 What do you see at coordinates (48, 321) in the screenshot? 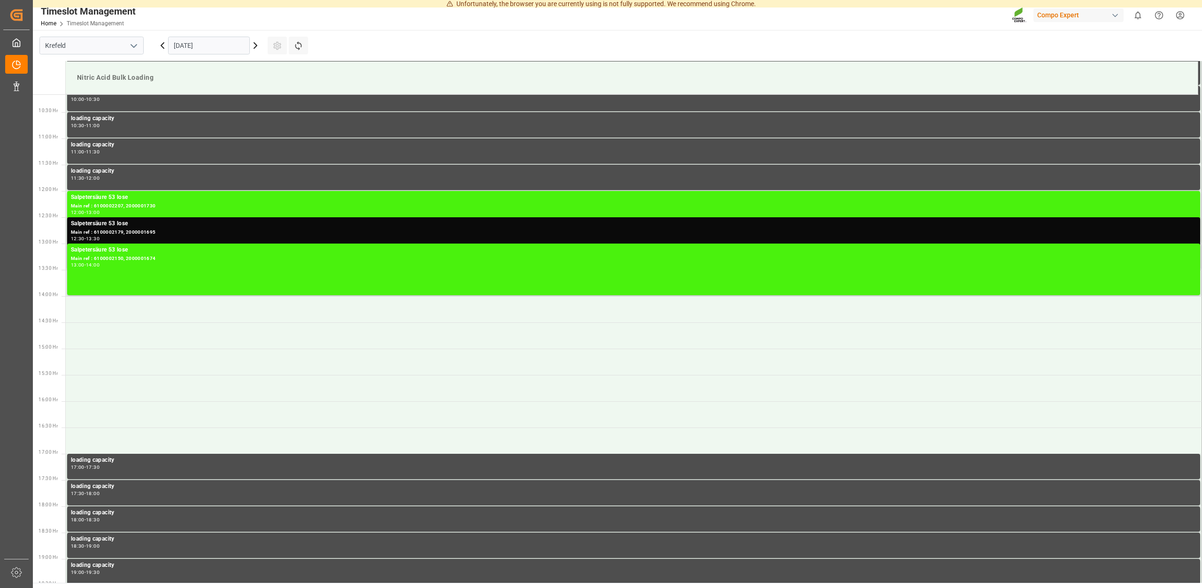
I see `span: 14:30 Hr` at bounding box center [48, 321].